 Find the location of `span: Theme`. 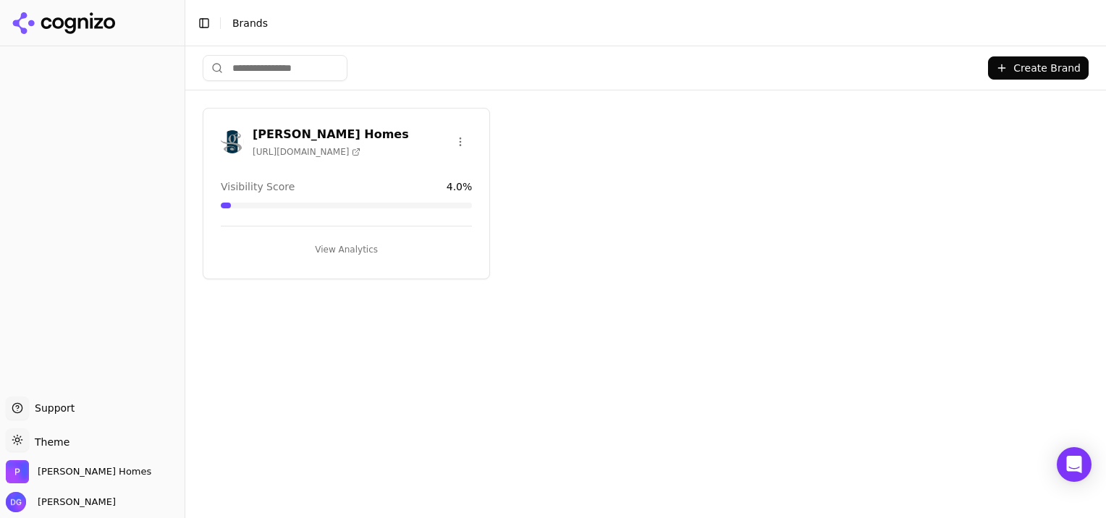

span: Theme is located at coordinates (49, 442).